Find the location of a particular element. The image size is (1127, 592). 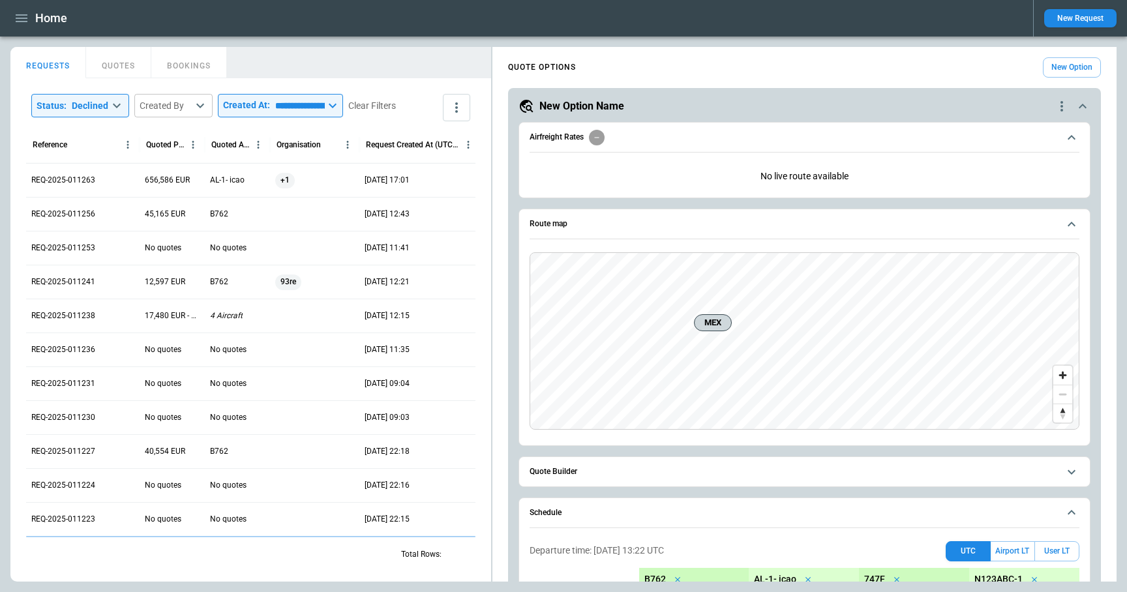

button: New Option Namequote-option-actions is located at coordinates (804, 106).